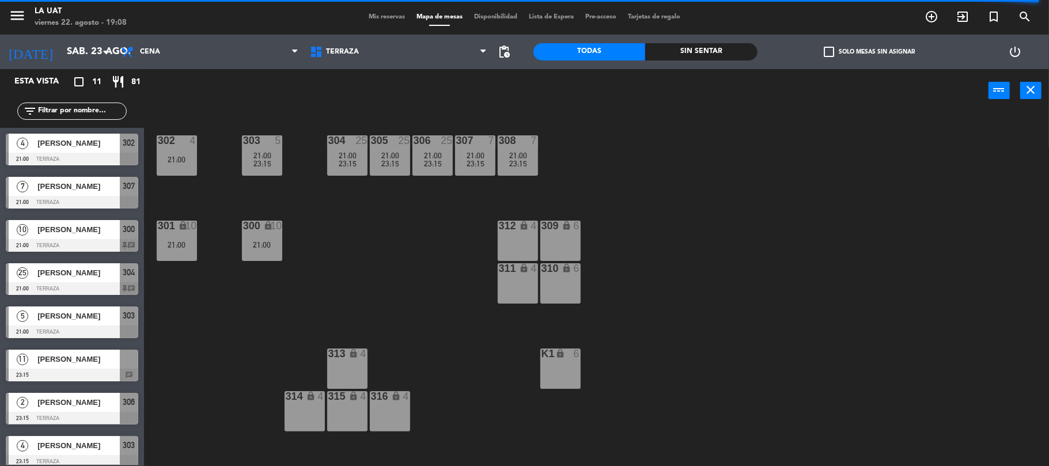 The height and width of the screenshot is (466, 1049). I want to click on div: 10, so click(191, 226).